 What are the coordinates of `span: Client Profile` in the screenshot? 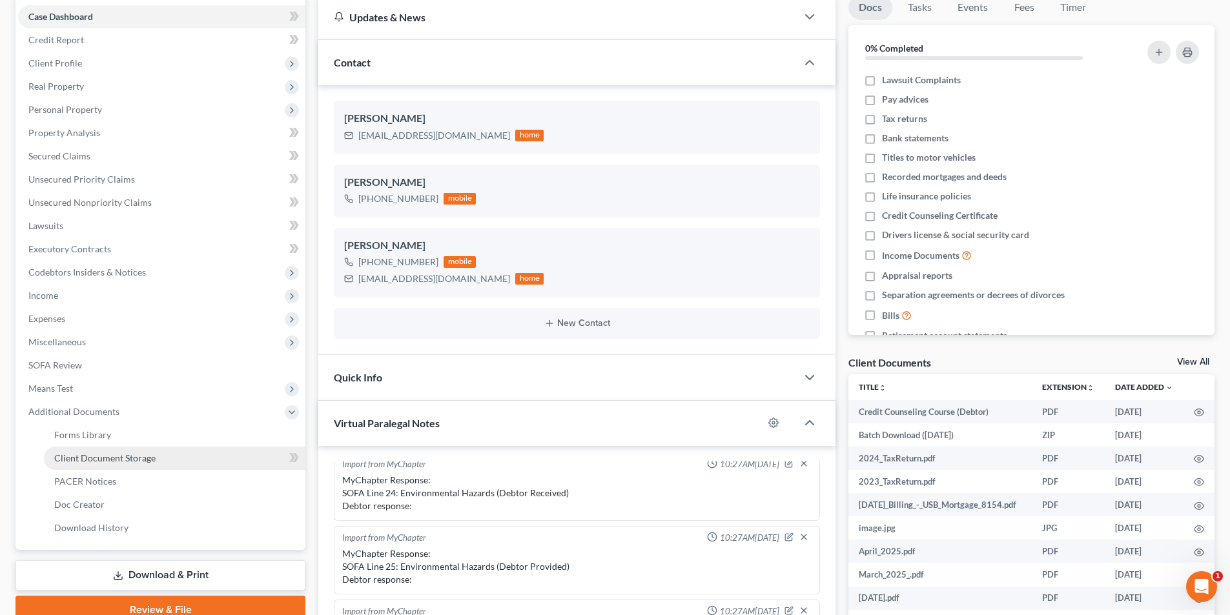 It's located at (55, 63).